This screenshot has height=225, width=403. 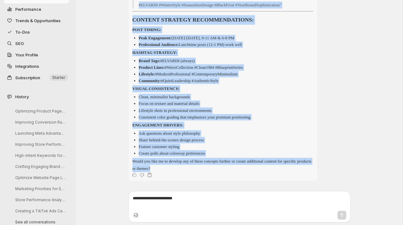 I want to click on span: SEO, so click(x=19, y=43).